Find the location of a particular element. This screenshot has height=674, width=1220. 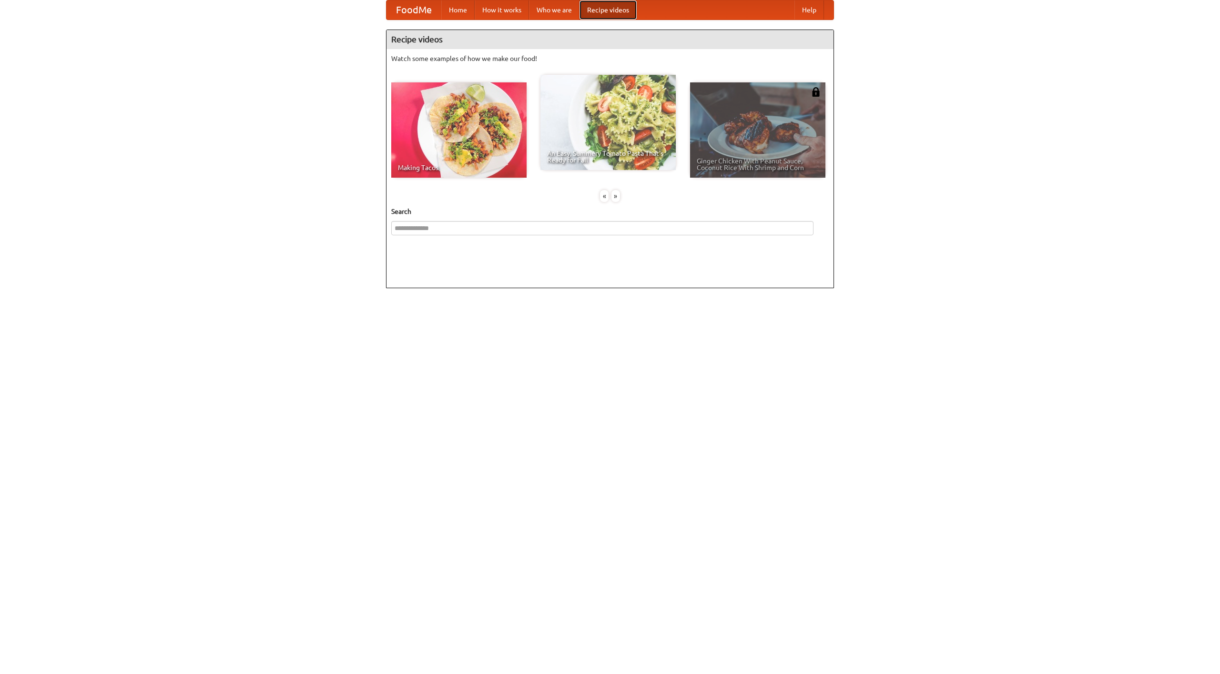

a: Help is located at coordinates (809, 10).